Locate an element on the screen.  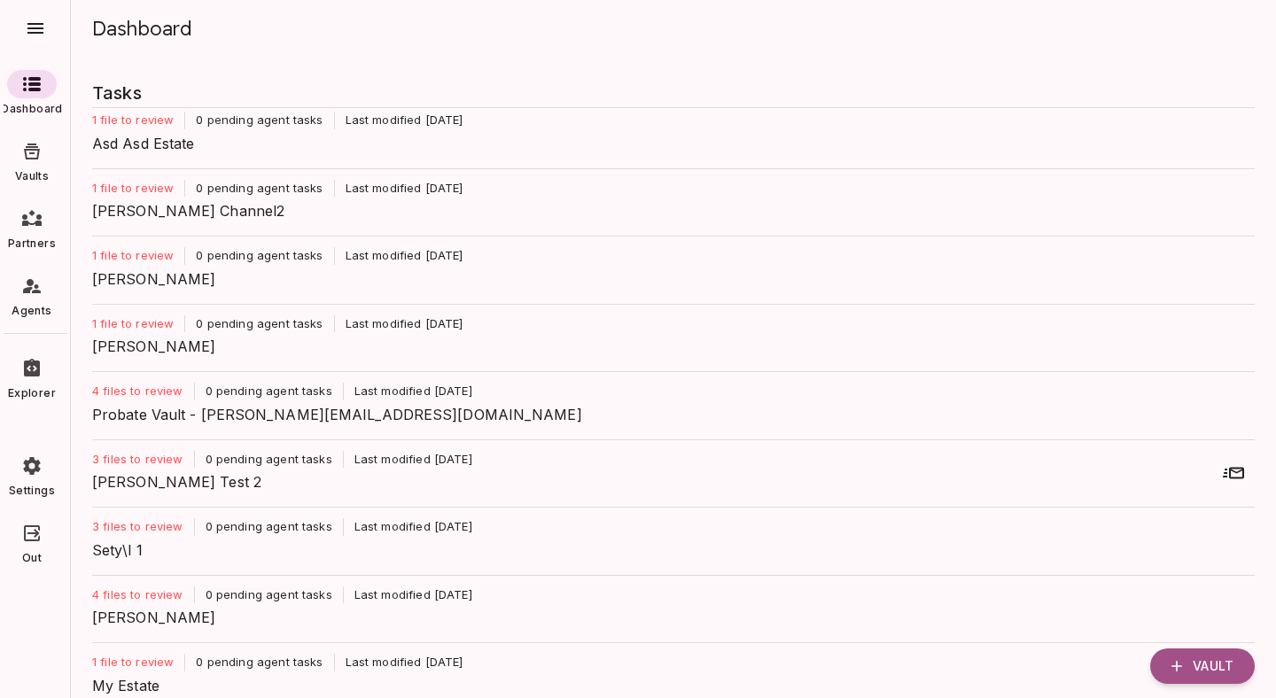
span: Partners is located at coordinates (32, 244).